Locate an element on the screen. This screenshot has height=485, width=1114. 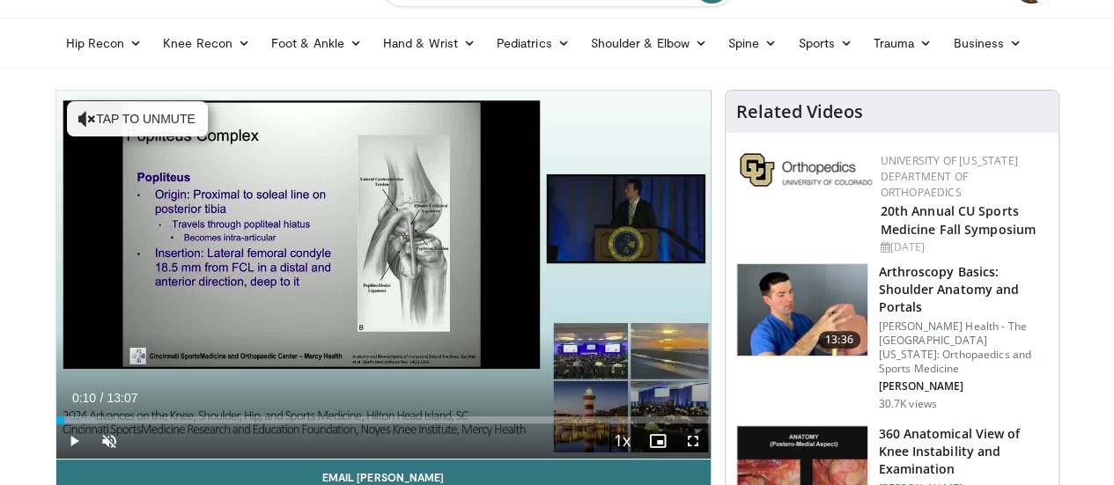
button: Playback Rate is located at coordinates (622, 441).